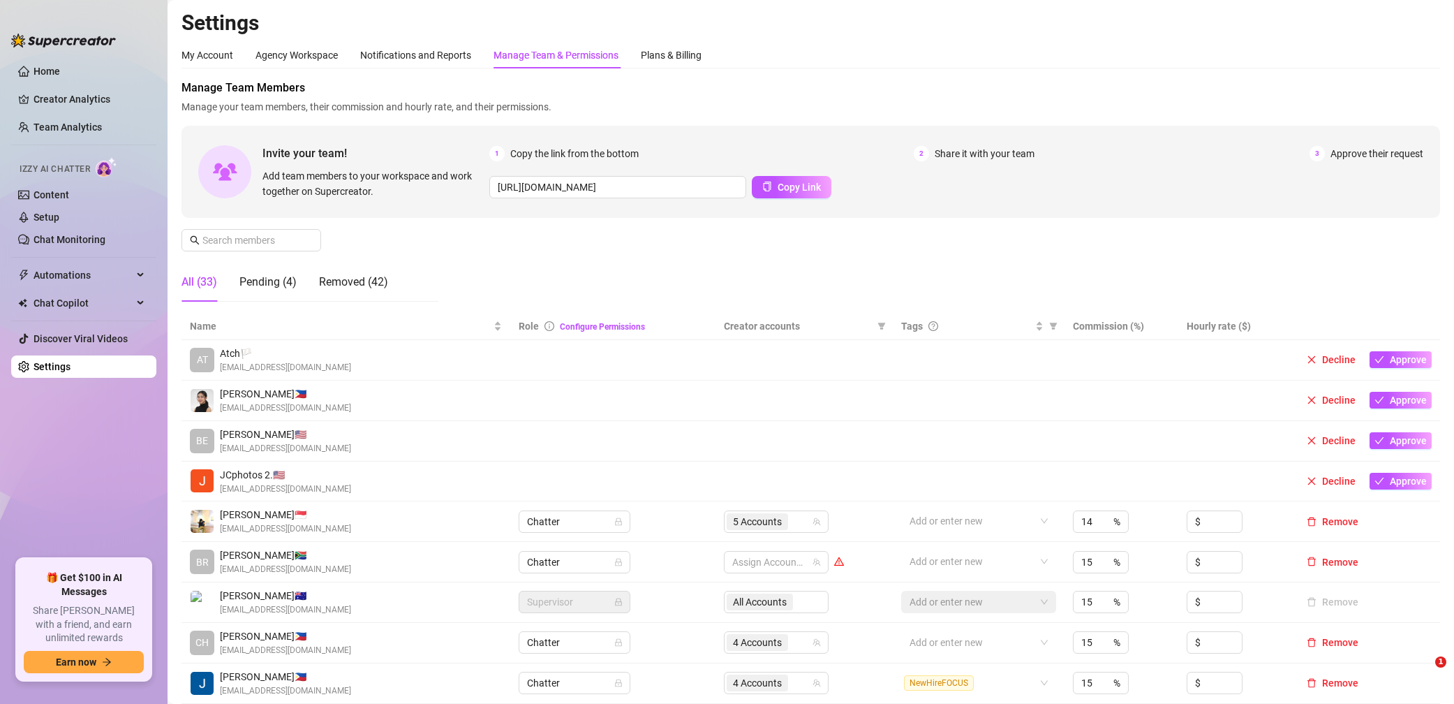 This screenshot has width=1454, height=704. I want to click on span: Chat Copilot, so click(83, 303).